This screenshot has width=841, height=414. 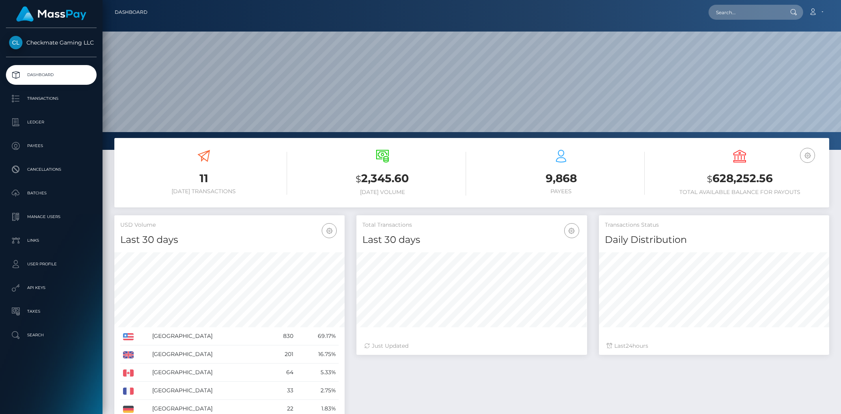 What do you see at coordinates (51, 312) in the screenshot?
I see `a: Taxes` at bounding box center [51, 312].